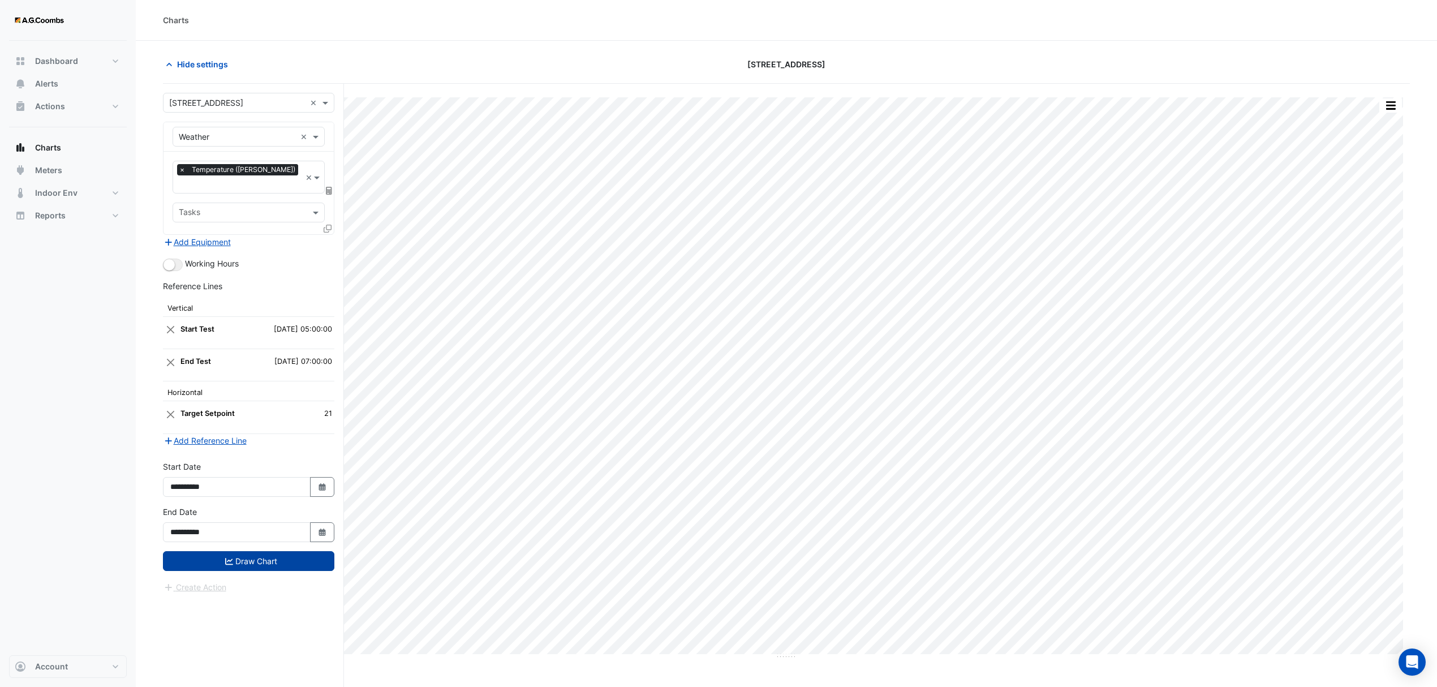 This screenshot has height=687, width=1437. I want to click on span: Hide settings, so click(202, 64).